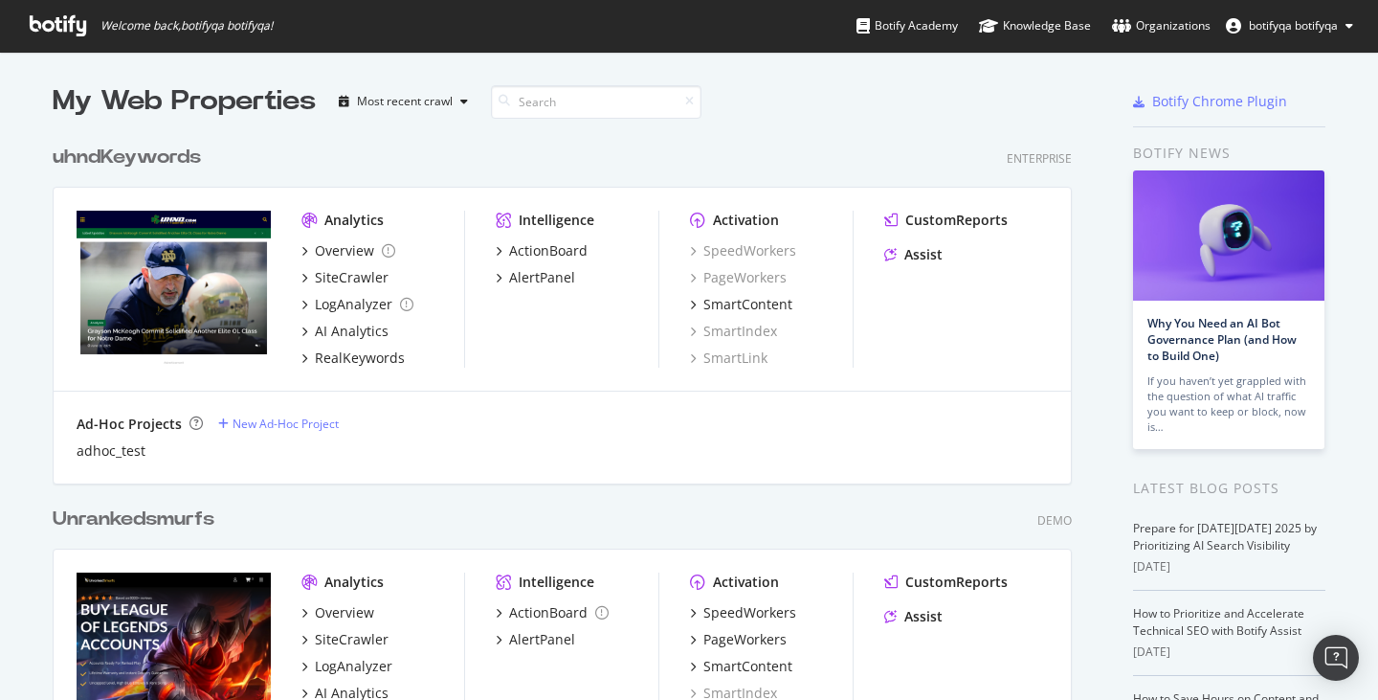 The width and height of the screenshot is (1378, 700). I want to click on div: Botify Chrome Plugin, so click(1219, 101).